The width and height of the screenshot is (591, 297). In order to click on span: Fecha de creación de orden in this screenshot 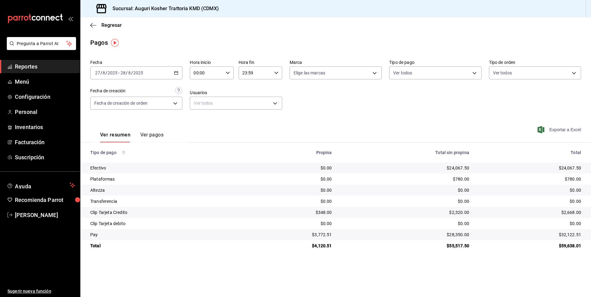, I will do `click(121, 103)`.